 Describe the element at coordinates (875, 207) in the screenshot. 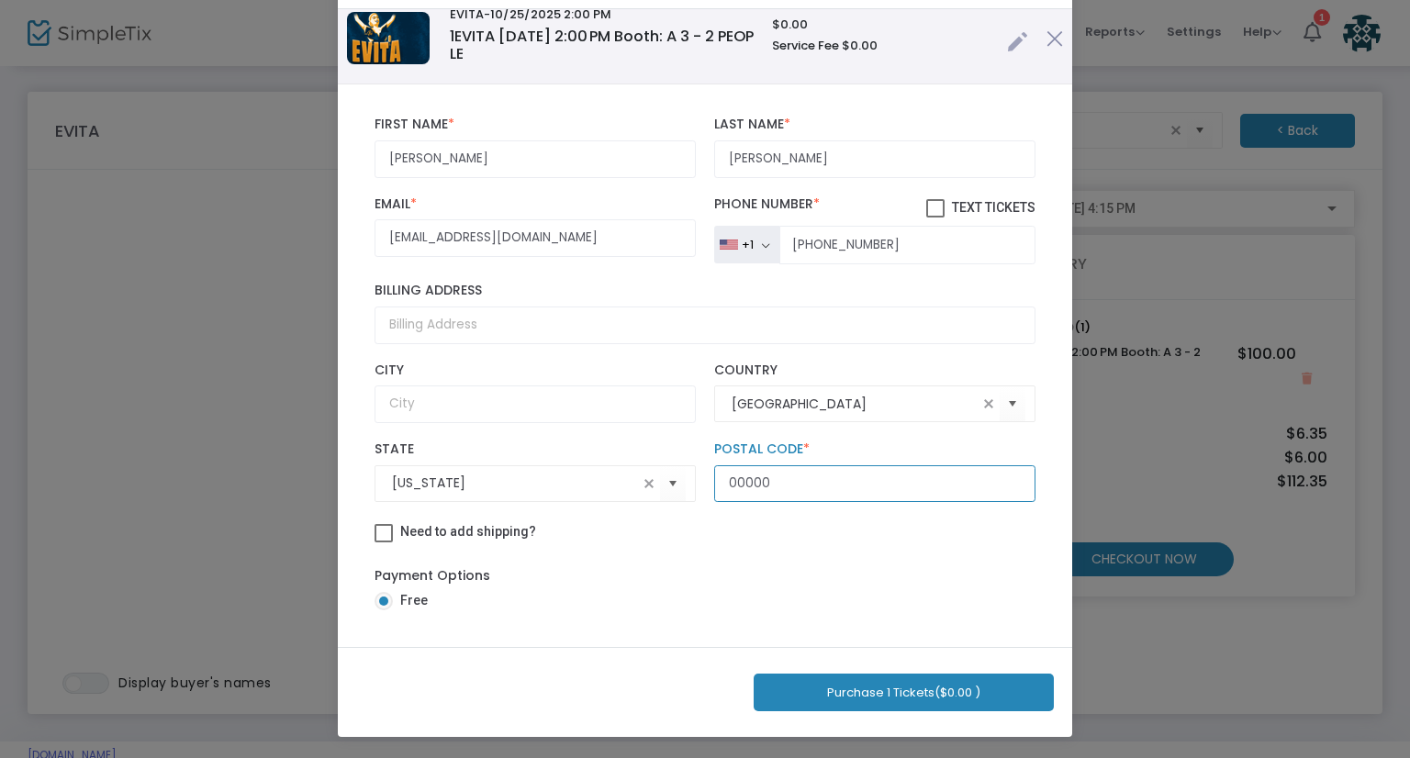

I see `label: Phone Number` at that location.